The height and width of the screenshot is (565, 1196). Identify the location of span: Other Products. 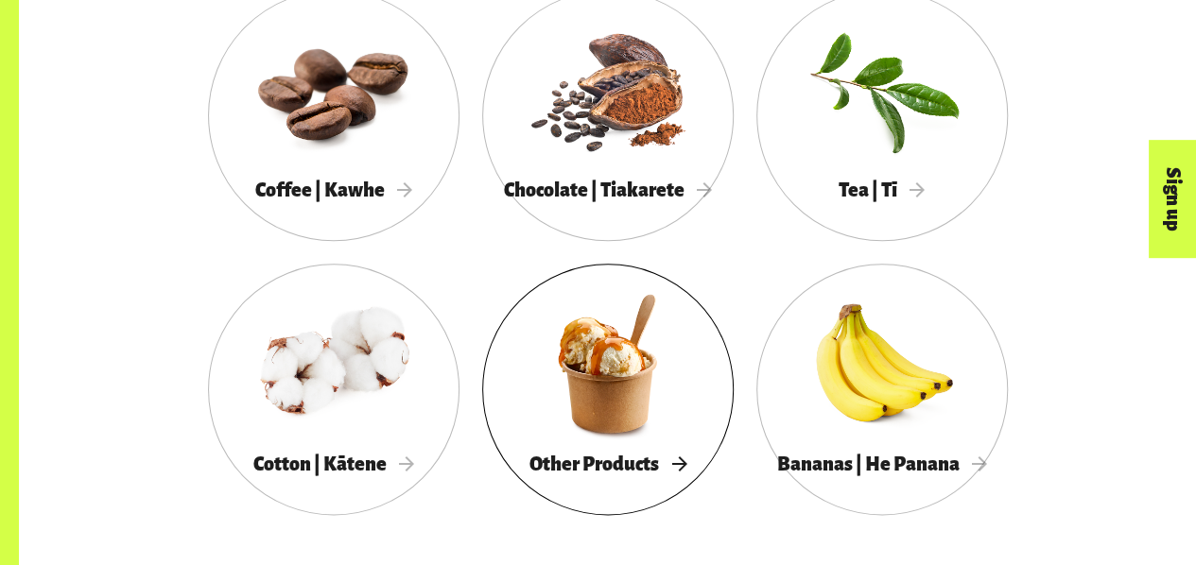
(608, 464).